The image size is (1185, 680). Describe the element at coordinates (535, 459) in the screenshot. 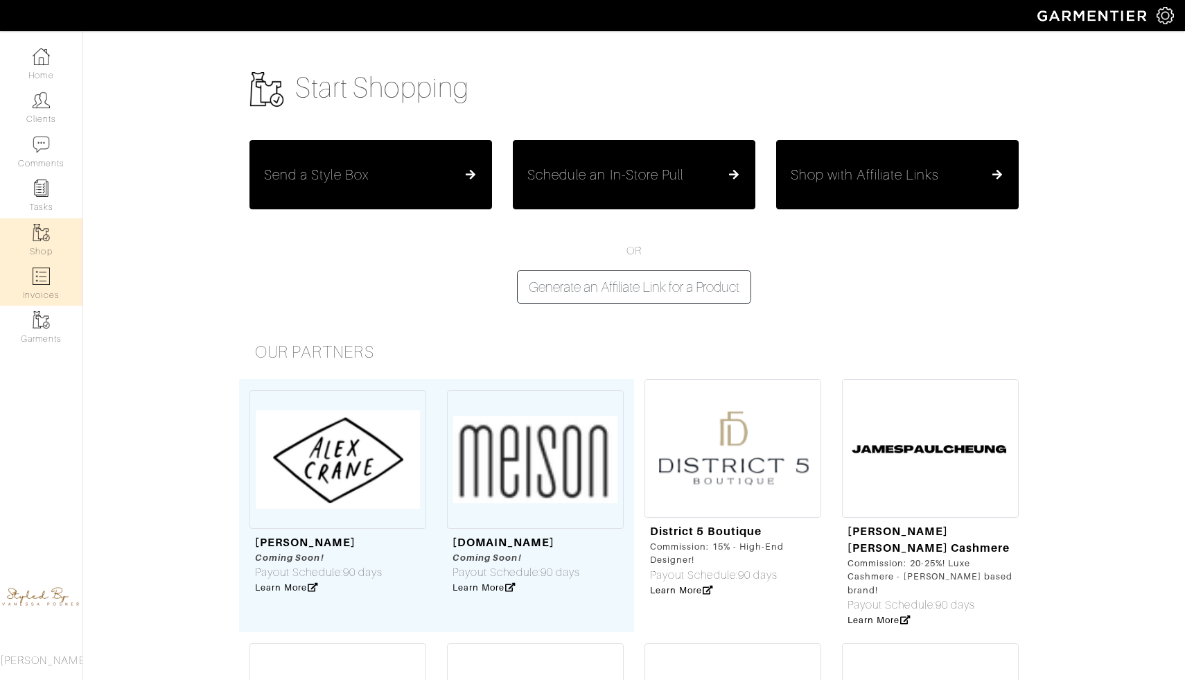

I see `img: Screenshot%202023-06-02%20at%201.40.48%20PM.png` at that location.